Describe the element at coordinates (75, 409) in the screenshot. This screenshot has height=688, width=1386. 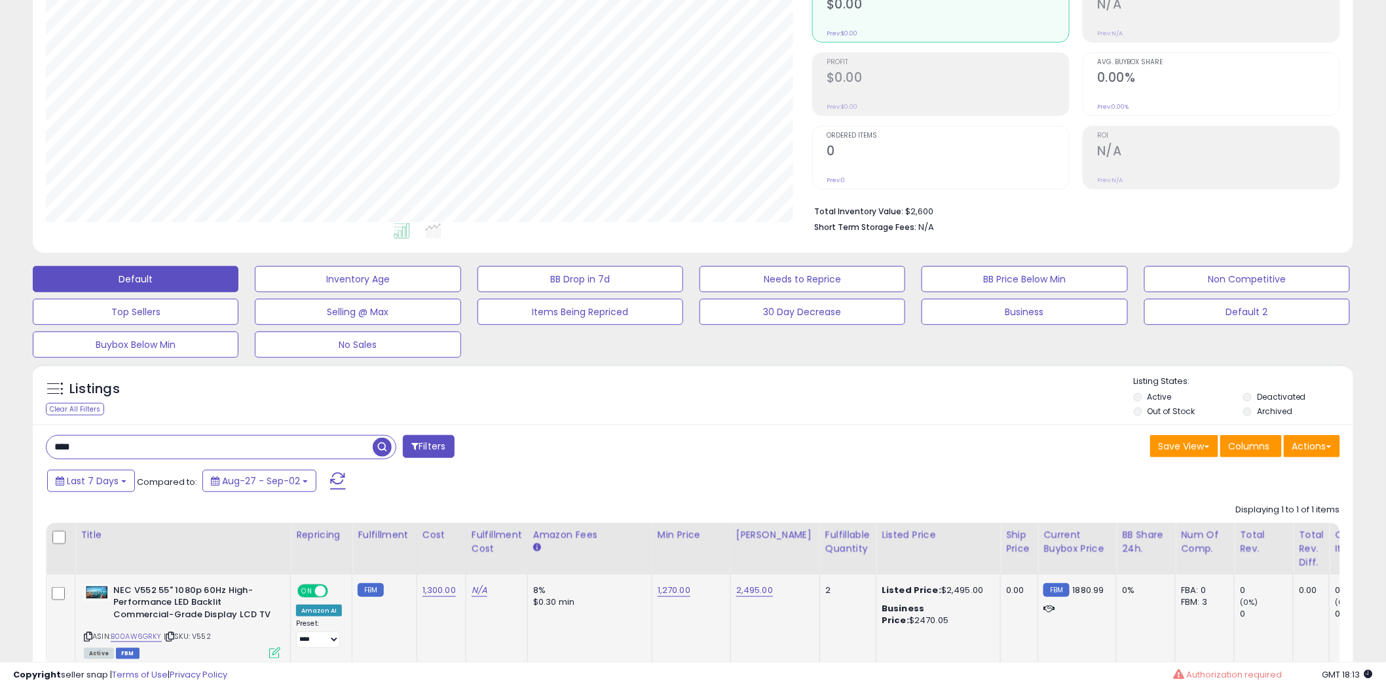
I see `div: Clear All Filters` at that location.